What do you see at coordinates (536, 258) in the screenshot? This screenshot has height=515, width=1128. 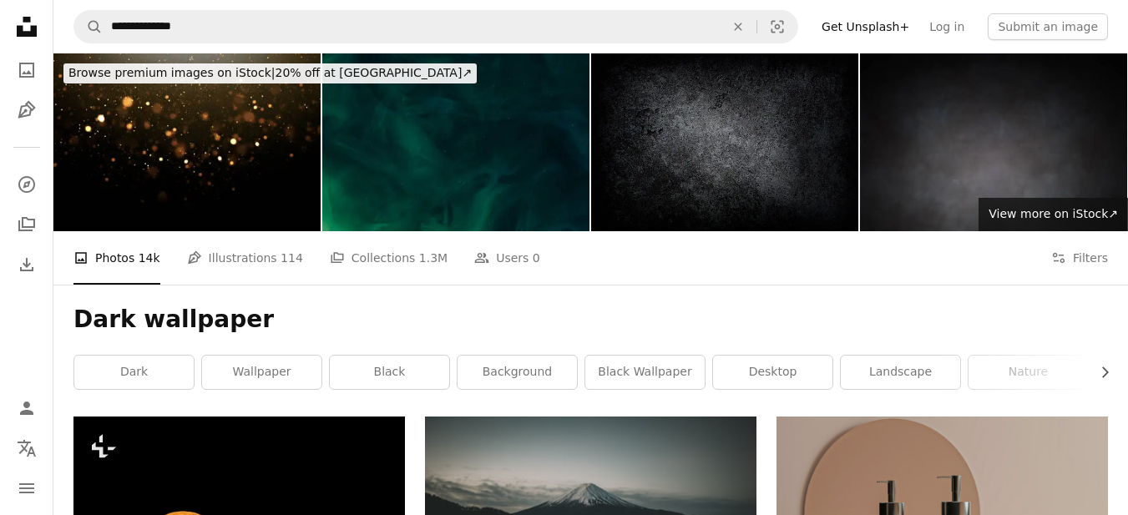 I see `span: 0` at bounding box center [536, 258].